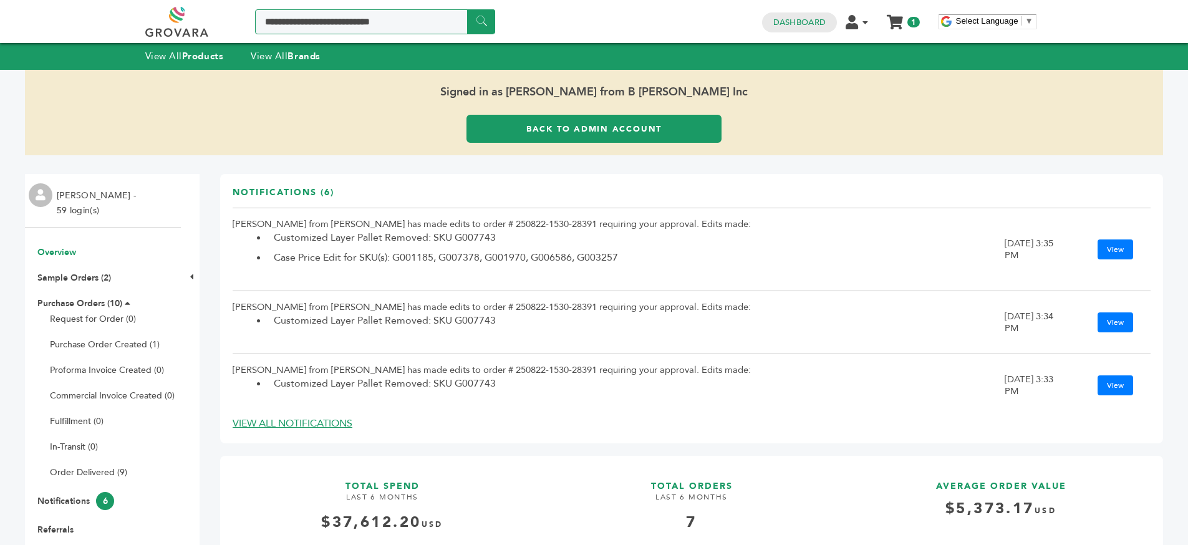 The image size is (1188, 545). I want to click on a: Fulfillment (0), so click(77, 421).